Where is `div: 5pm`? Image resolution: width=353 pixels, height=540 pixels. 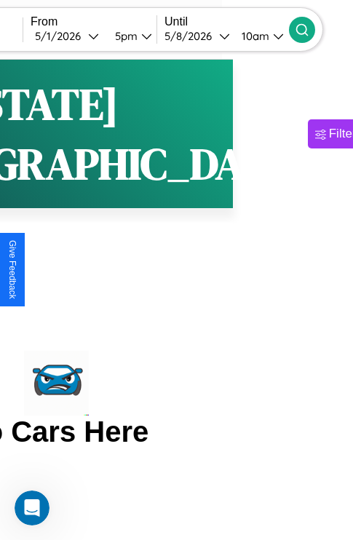 div: 5pm is located at coordinates (124, 36).